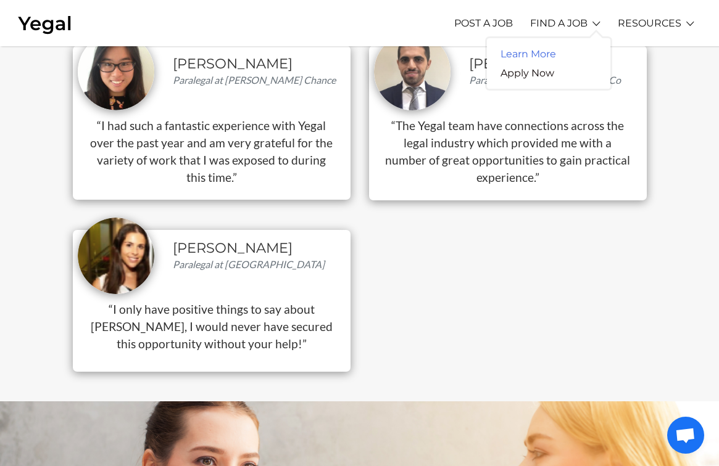  Describe the element at coordinates (558, 23) in the screenshot. I see `a: FIND A JOB` at that location.